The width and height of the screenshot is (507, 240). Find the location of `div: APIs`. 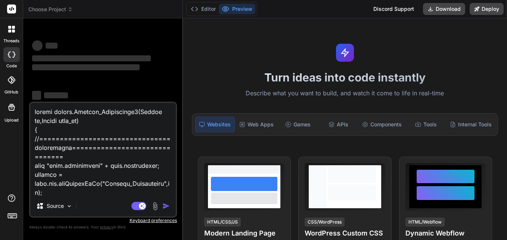

div: APIs is located at coordinates (339, 124).